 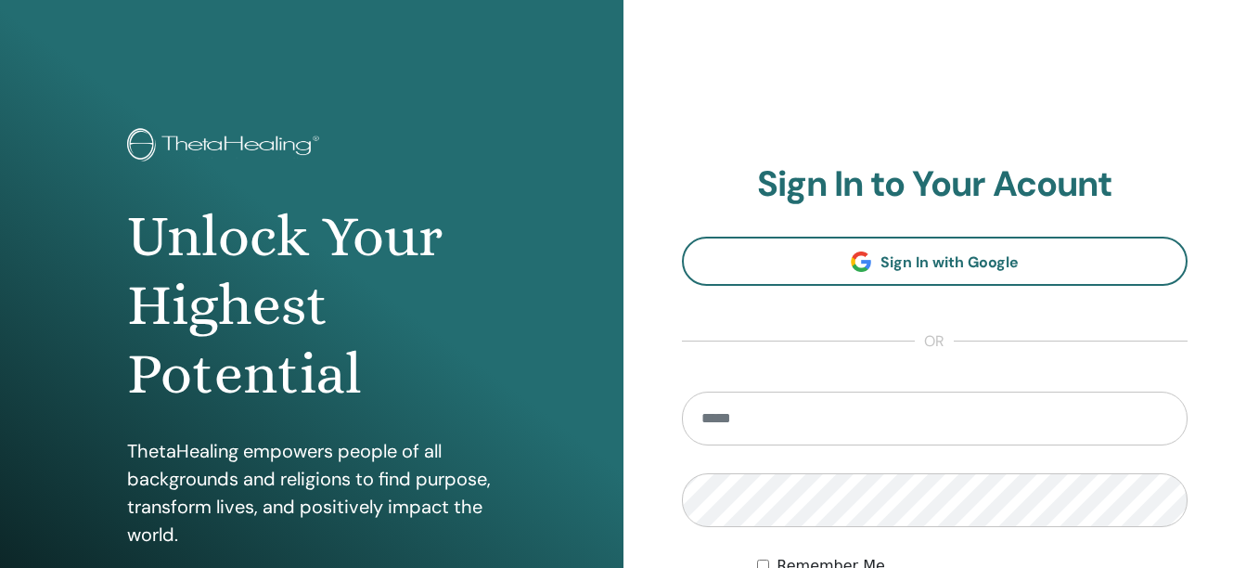 I want to click on h1: Unlock Your Highest Potential, so click(x=312, y=305).